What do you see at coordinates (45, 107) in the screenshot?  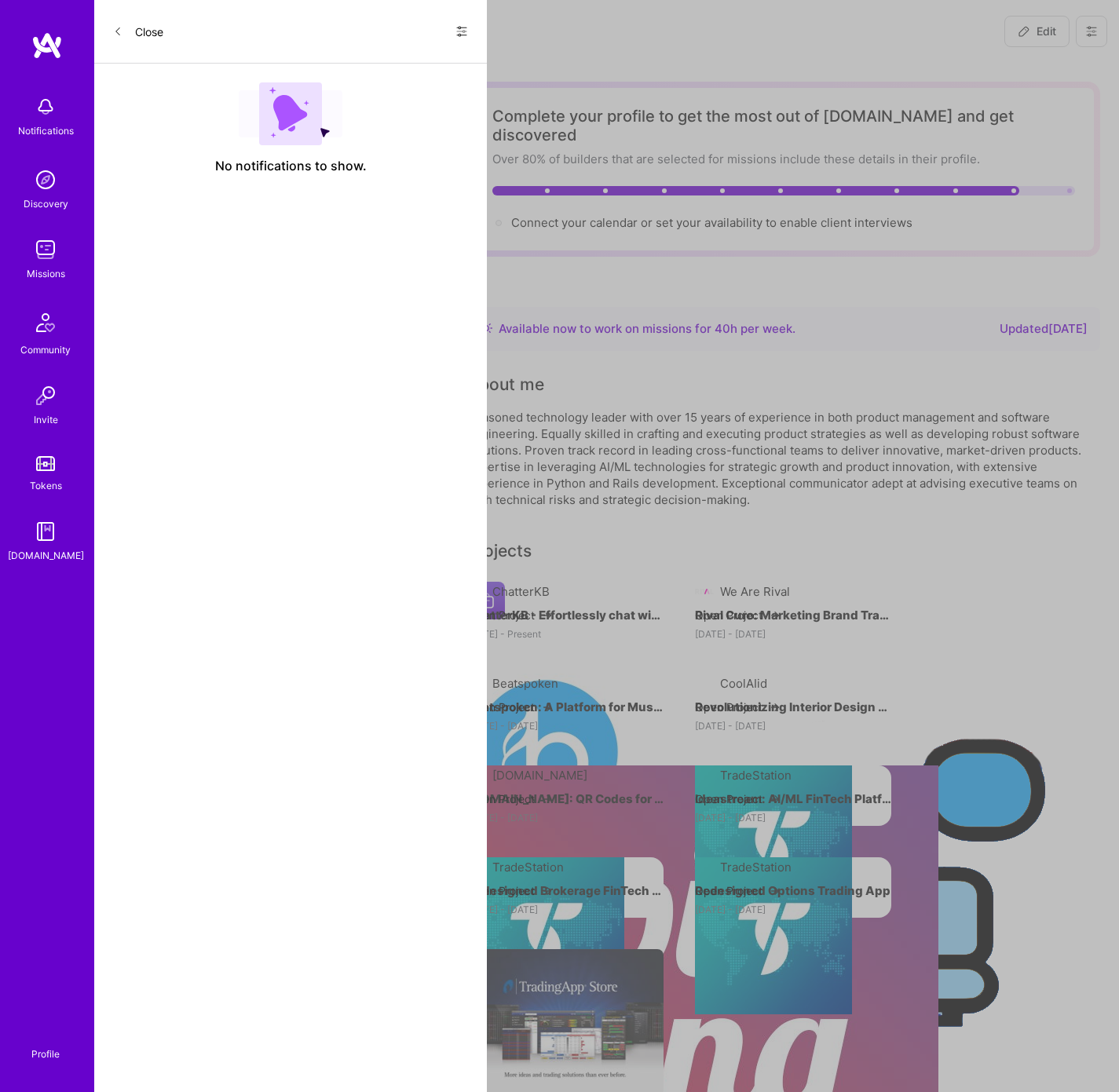 I see `img: bell` at bounding box center [45, 107].